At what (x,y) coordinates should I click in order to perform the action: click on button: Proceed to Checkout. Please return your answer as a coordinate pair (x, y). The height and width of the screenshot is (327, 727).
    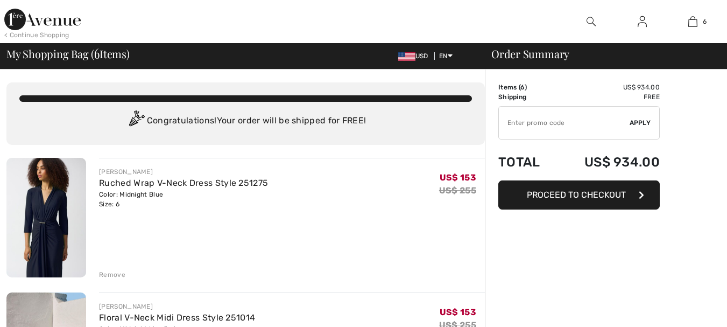
    Looking at the image, I should click on (579, 195).